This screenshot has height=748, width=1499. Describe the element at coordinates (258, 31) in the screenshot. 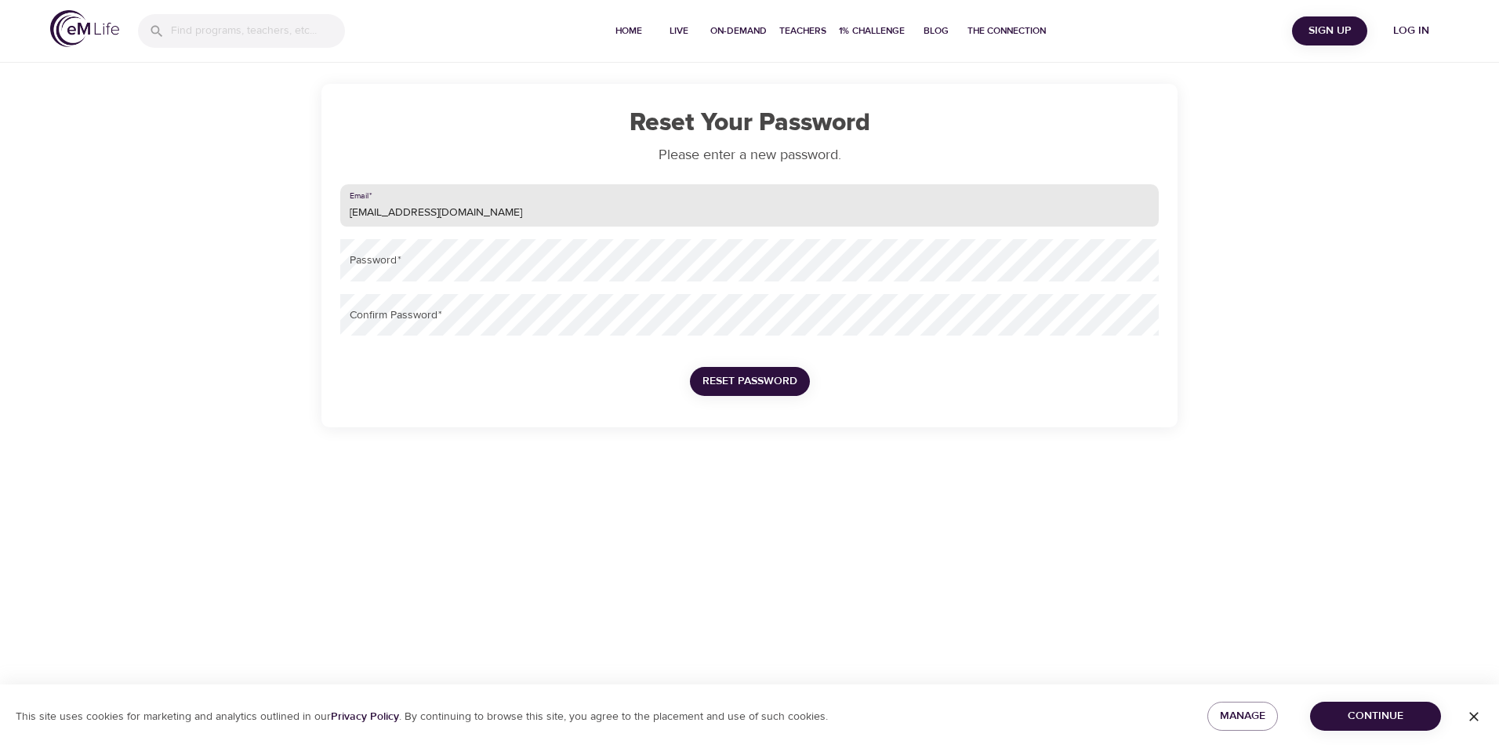

I see `input: Find programs, teachers, etc...` at that location.